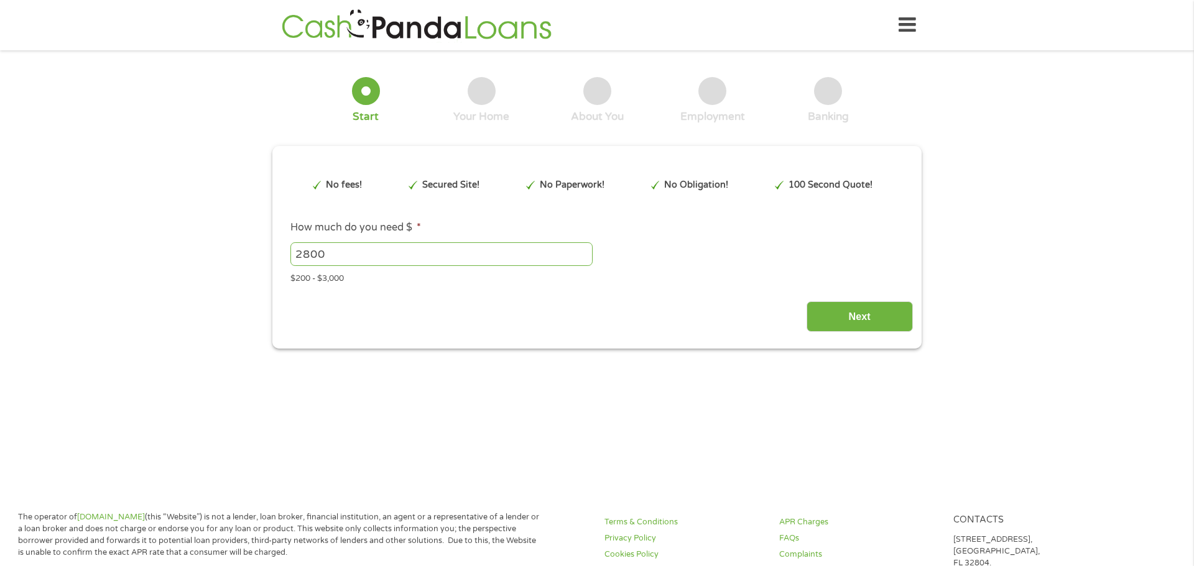  Describe the element at coordinates (684, 522) in the screenshot. I see `a: Terms & Conditions` at that location.